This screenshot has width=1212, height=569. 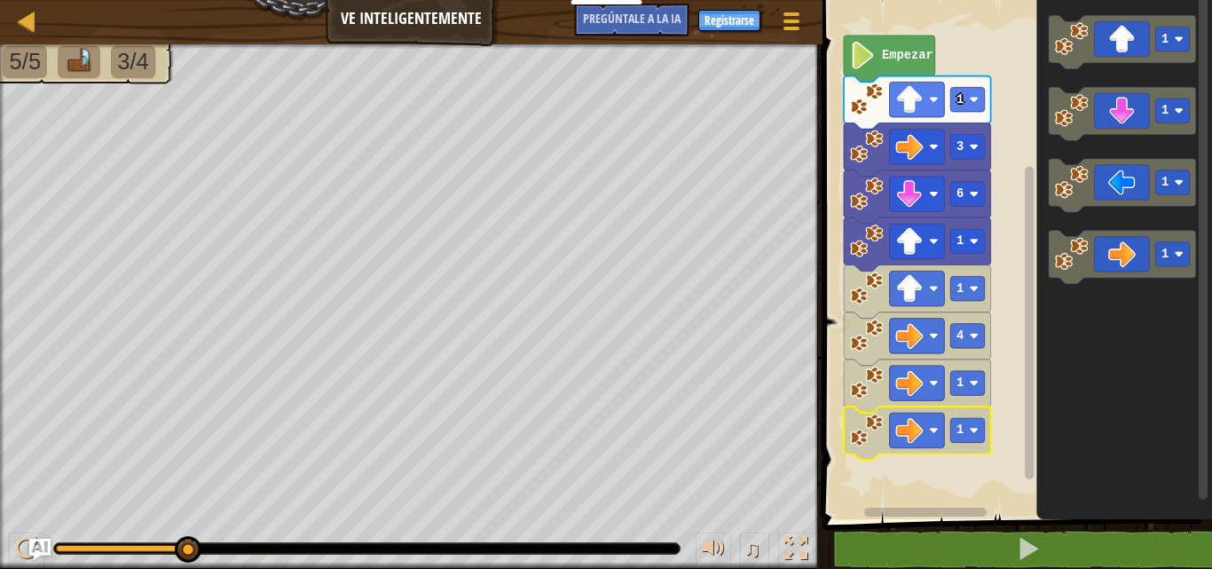 I want to click on font: Pregúntale a la IA, so click(x=632, y=18).